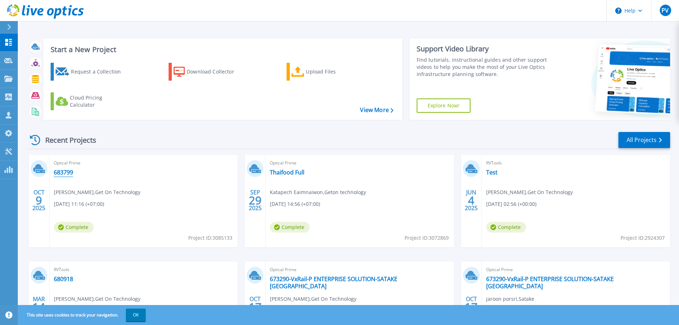  I want to click on span: Project ID: 2924307, so click(642, 238).